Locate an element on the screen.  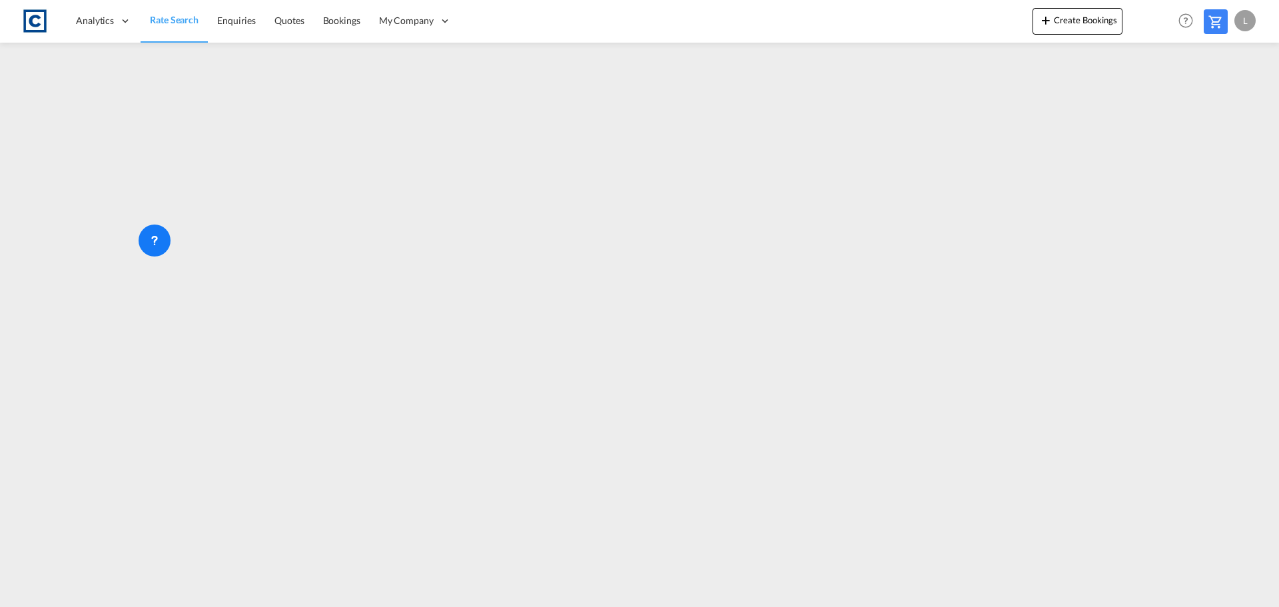
span: Quotes is located at coordinates (289, 20).